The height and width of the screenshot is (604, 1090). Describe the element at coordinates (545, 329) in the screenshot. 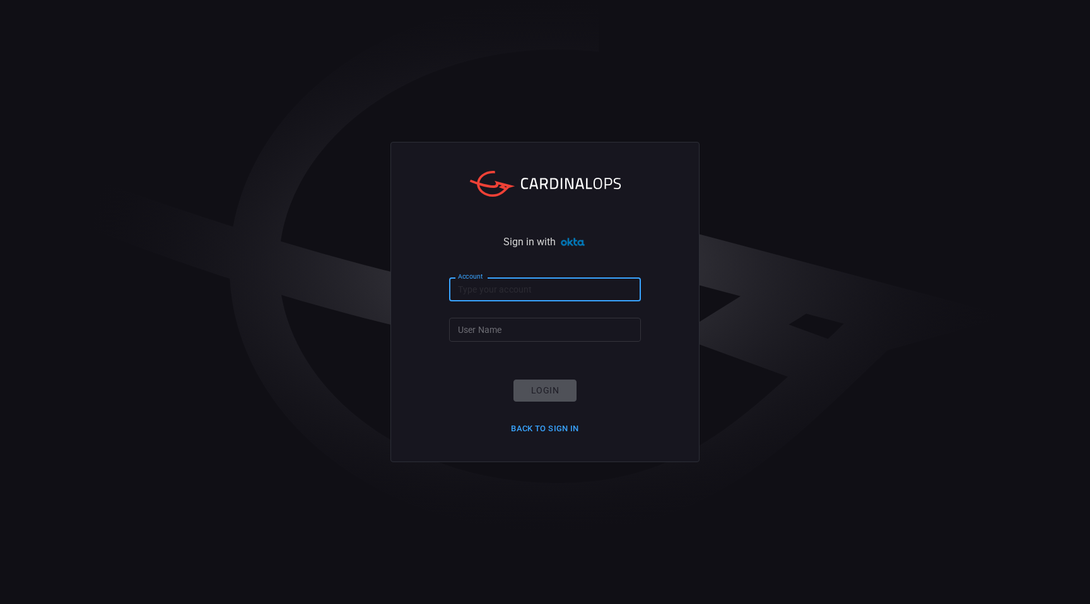

I see `input: Type your user name` at that location.